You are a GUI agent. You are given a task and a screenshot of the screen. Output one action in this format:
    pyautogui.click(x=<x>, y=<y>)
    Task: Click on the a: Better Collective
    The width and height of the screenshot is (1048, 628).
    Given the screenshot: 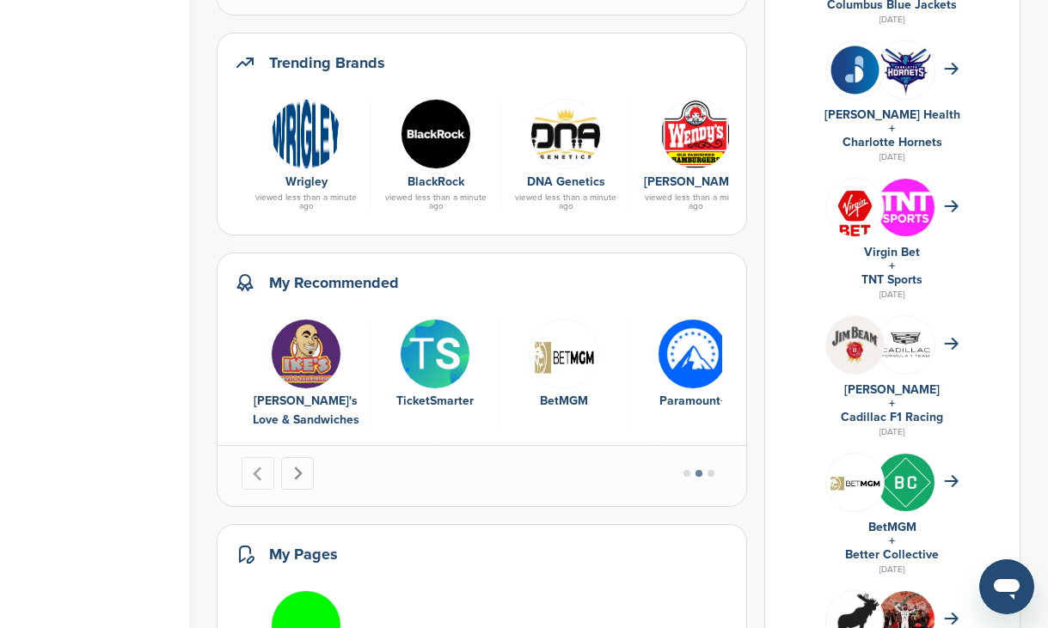 What is the action you would take?
    pyautogui.click(x=891, y=554)
    